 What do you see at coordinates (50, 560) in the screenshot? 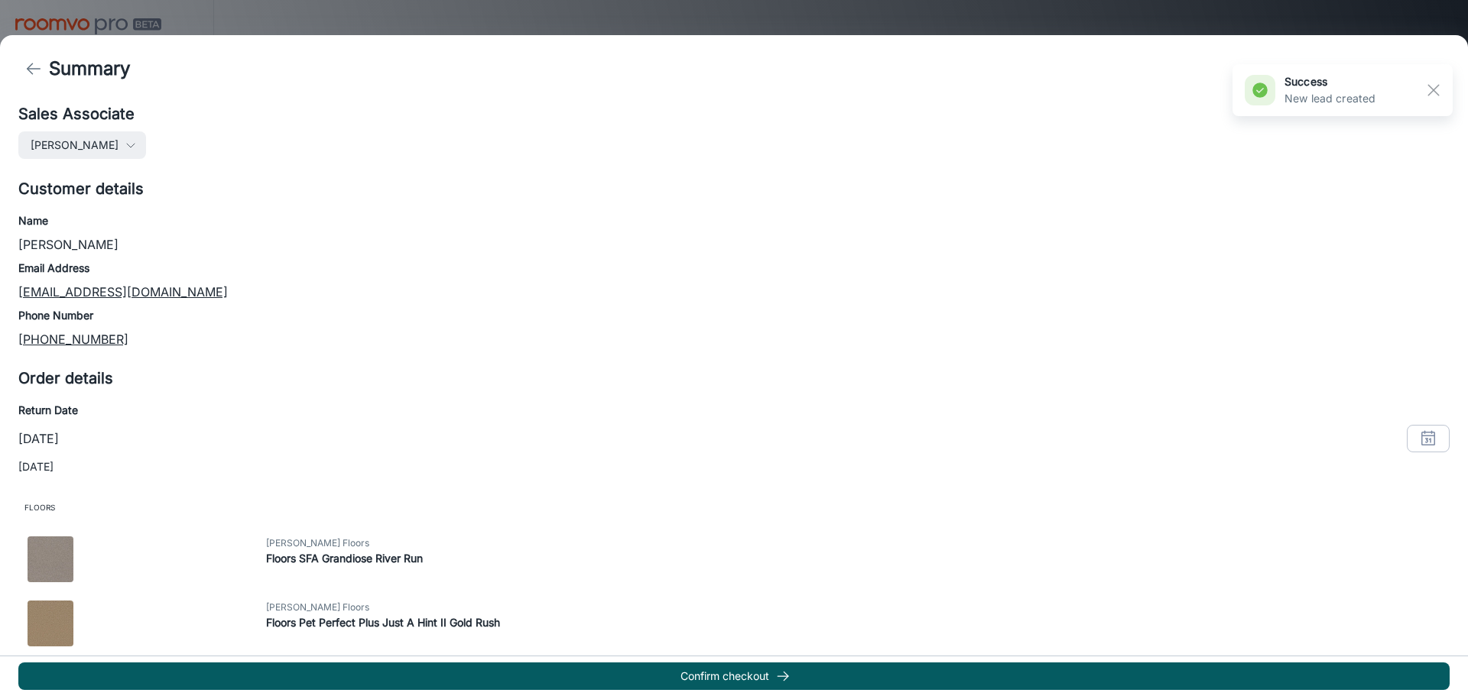
I see `img: Floors SFA Grandiose River Run` at bounding box center [50, 560].